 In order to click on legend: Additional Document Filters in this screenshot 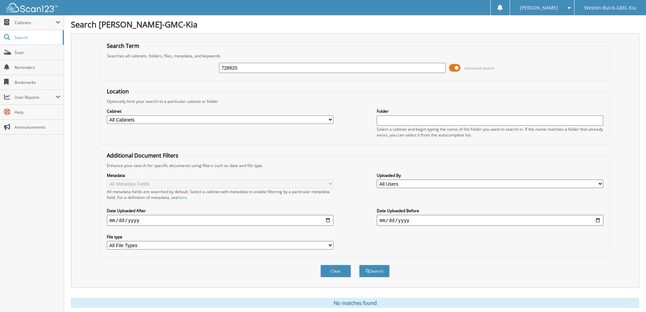, I will do `click(143, 155)`.